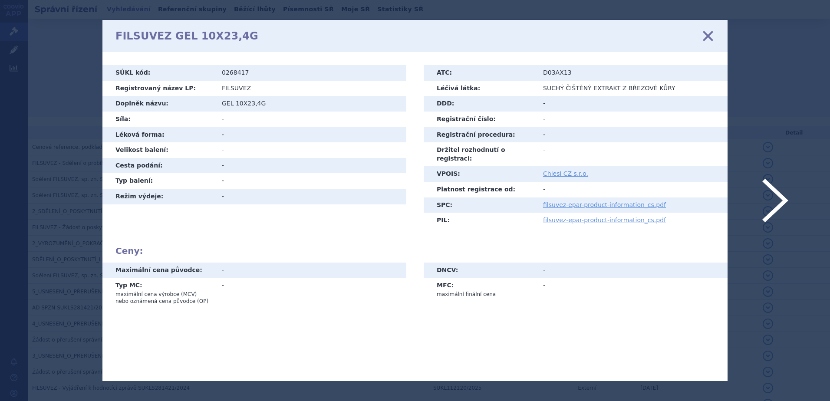 The width and height of the screenshot is (830, 401). Describe the element at coordinates (480, 73) in the screenshot. I see `th: ATC:` at that location.